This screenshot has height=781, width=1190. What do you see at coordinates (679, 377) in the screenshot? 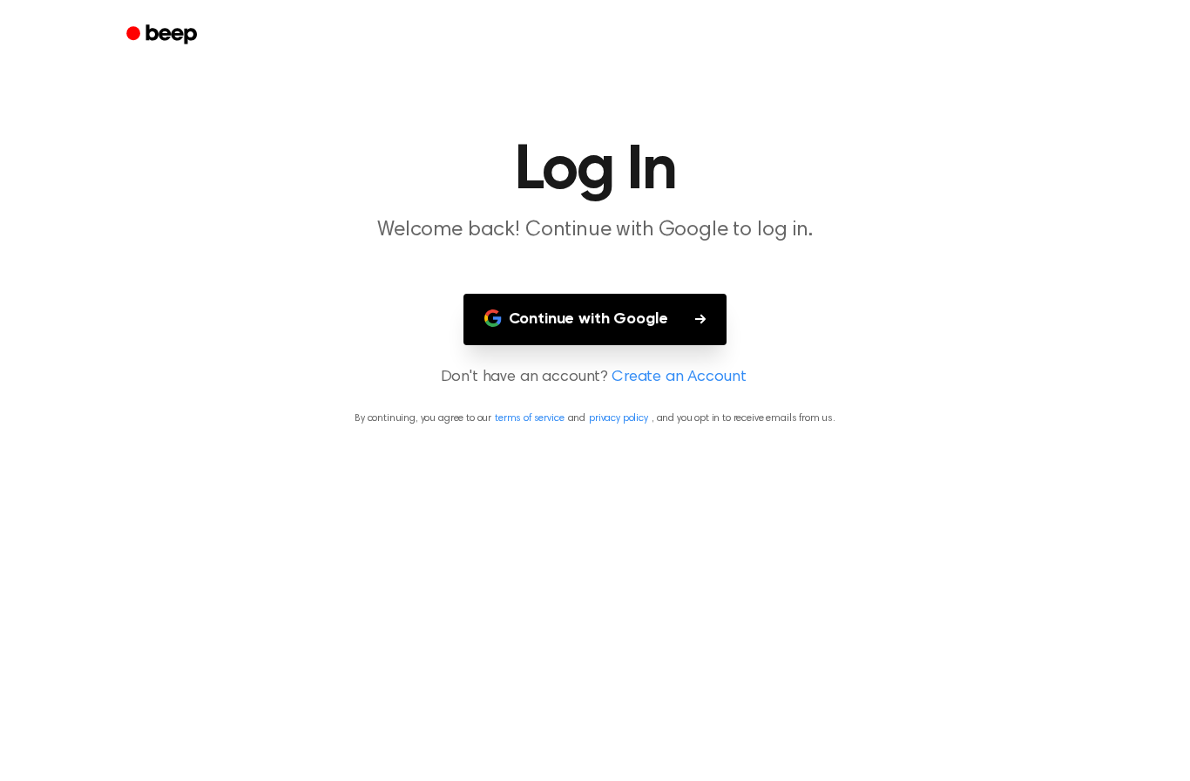
I see `a: Create an Account` at bounding box center [679, 377].